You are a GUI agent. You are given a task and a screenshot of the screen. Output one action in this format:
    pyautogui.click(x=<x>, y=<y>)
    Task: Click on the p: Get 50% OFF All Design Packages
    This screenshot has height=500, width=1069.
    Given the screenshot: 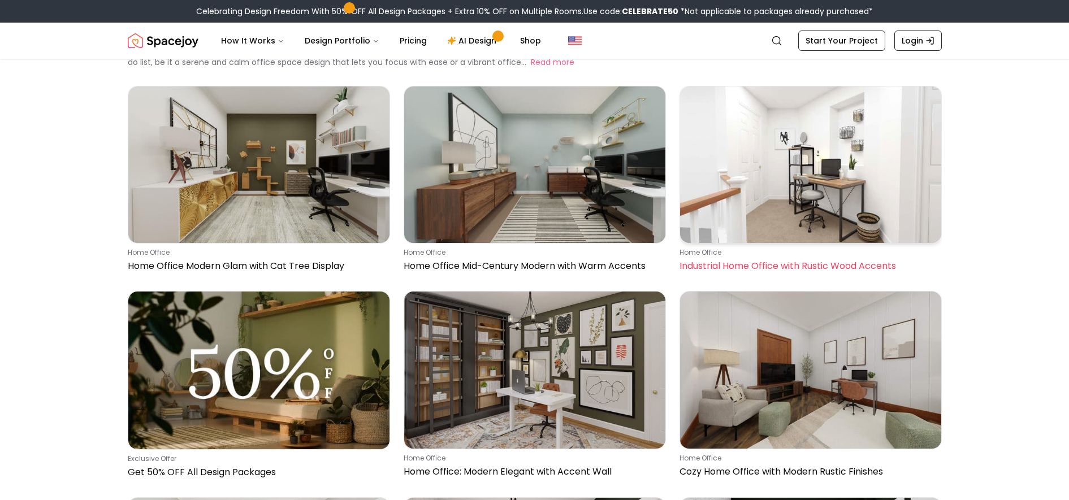 What is the action you would take?
    pyautogui.click(x=257, y=473)
    